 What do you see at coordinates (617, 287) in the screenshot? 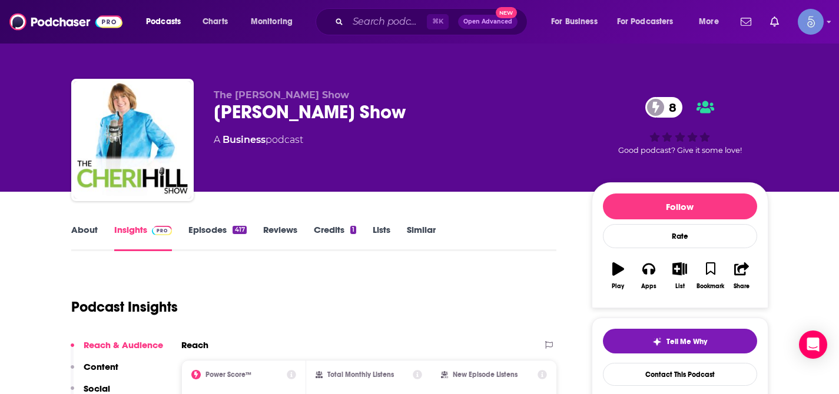
I see `div: Play` at bounding box center [617, 287].